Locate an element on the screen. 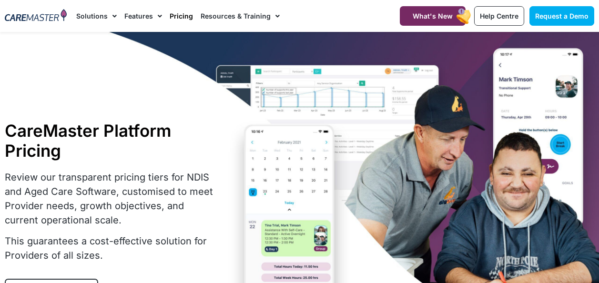 Image resolution: width=599 pixels, height=283 pixels. a: What's New is located at coordinates (433, 16).